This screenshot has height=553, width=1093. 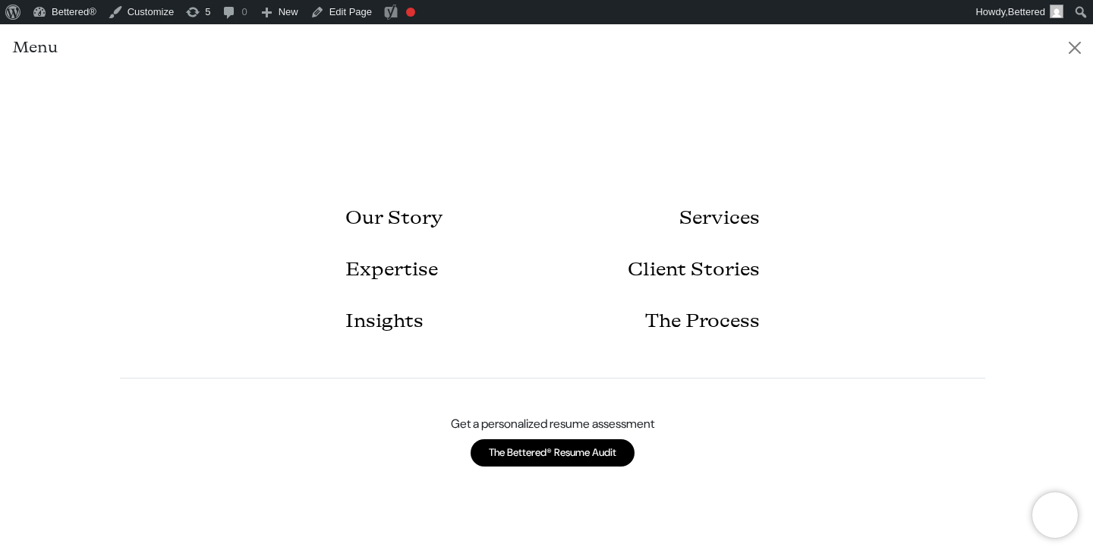 I want to click on a: Insights, so click(x=384, y=322).